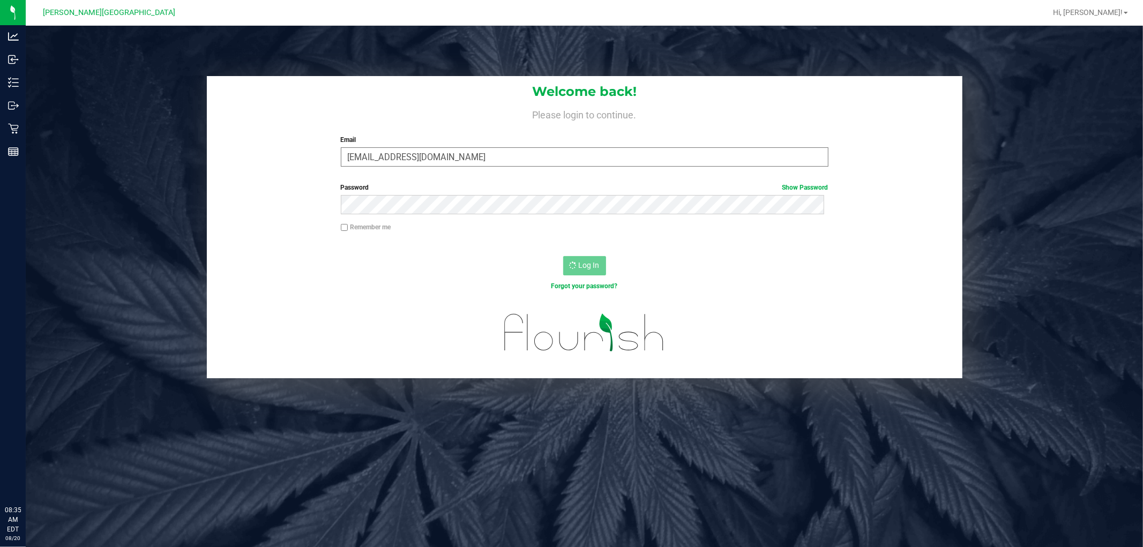  Describe the element at coordinates (589, 265) in the screenshot. I see `span: Log In` at that location.